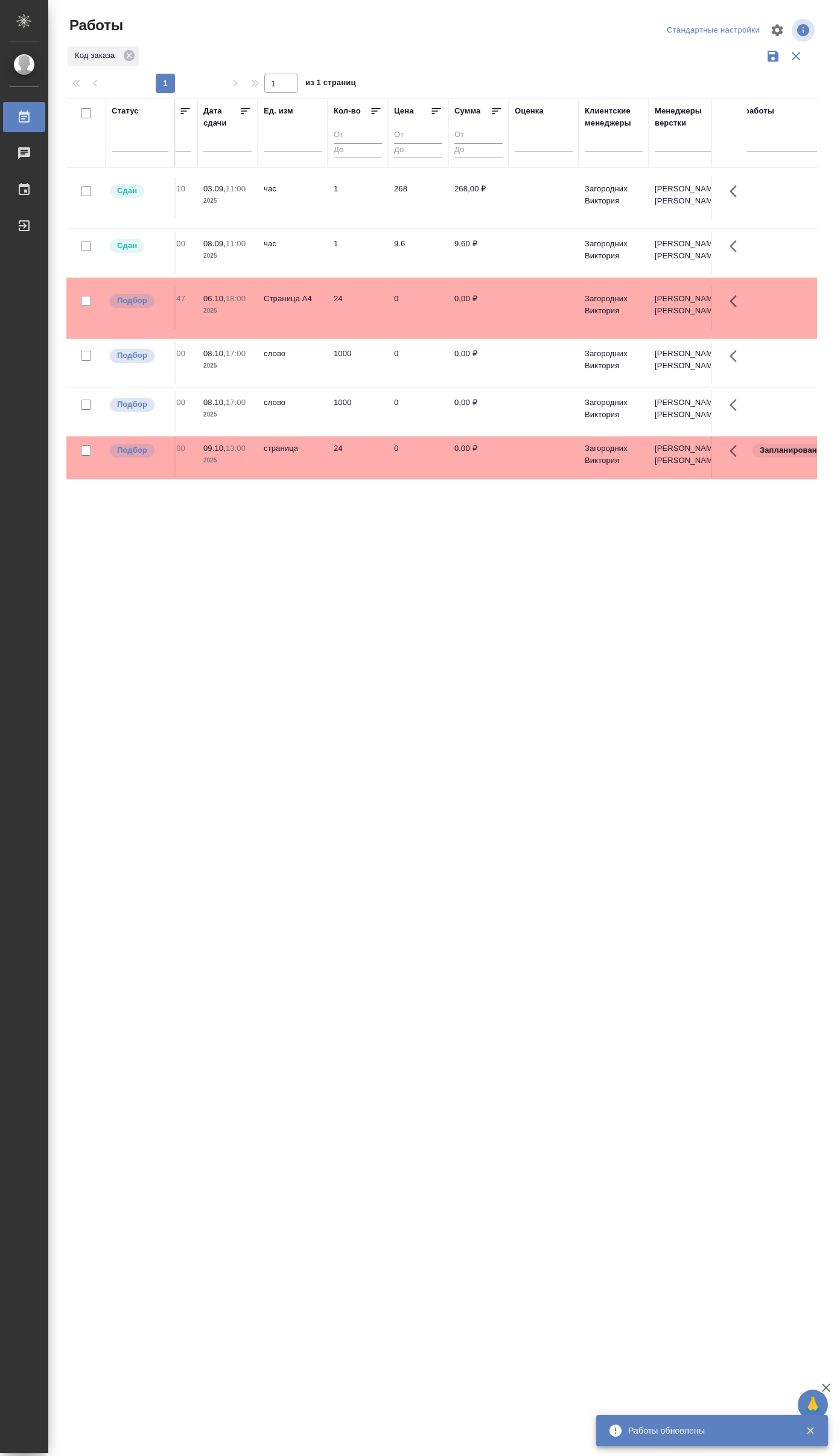  I want to click on div: Оценка, so click(530, 111).